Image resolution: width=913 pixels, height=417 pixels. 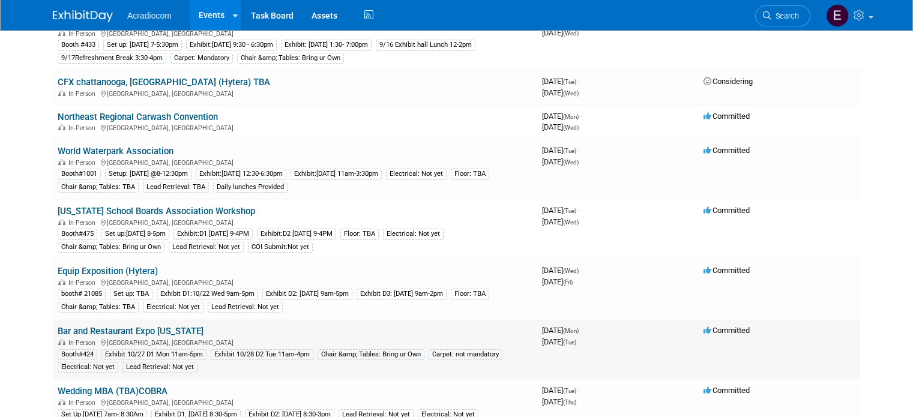 I want to click on span: Search, so click(x=785, y=16).